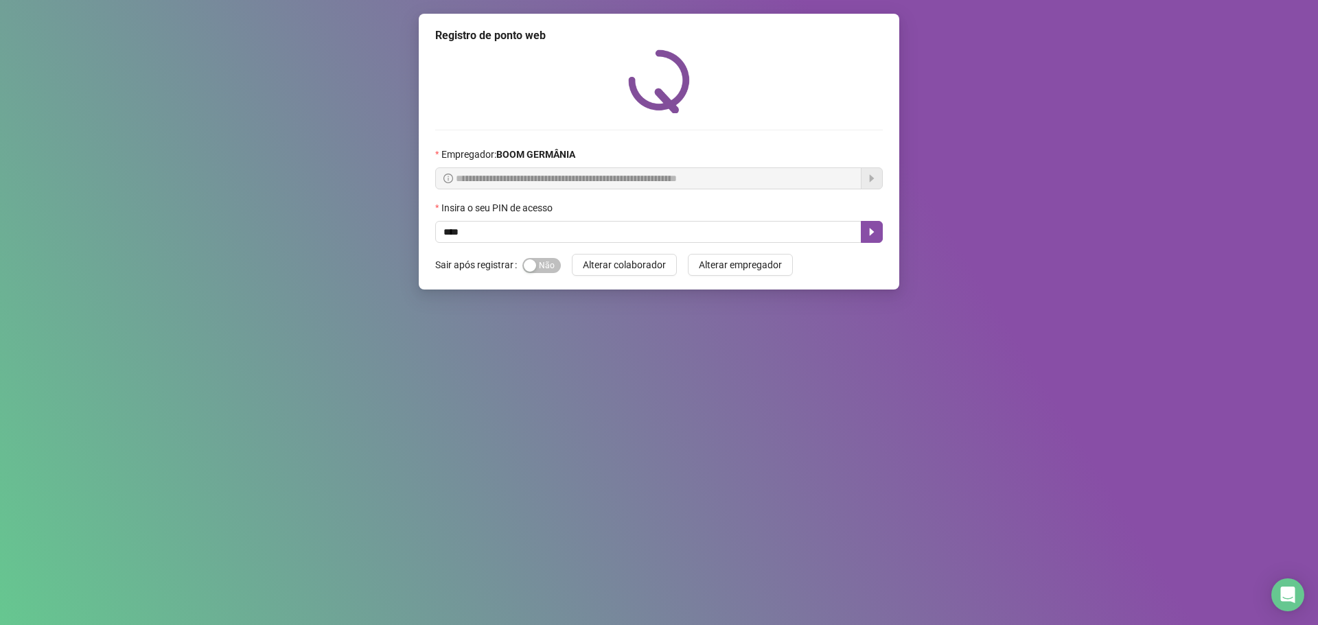 This screenshot has width=1318, height=625. Describe the element at coordinates (498, 208) in the screenshot. I see `label: Insira o seu PIN de acesso` at that location.